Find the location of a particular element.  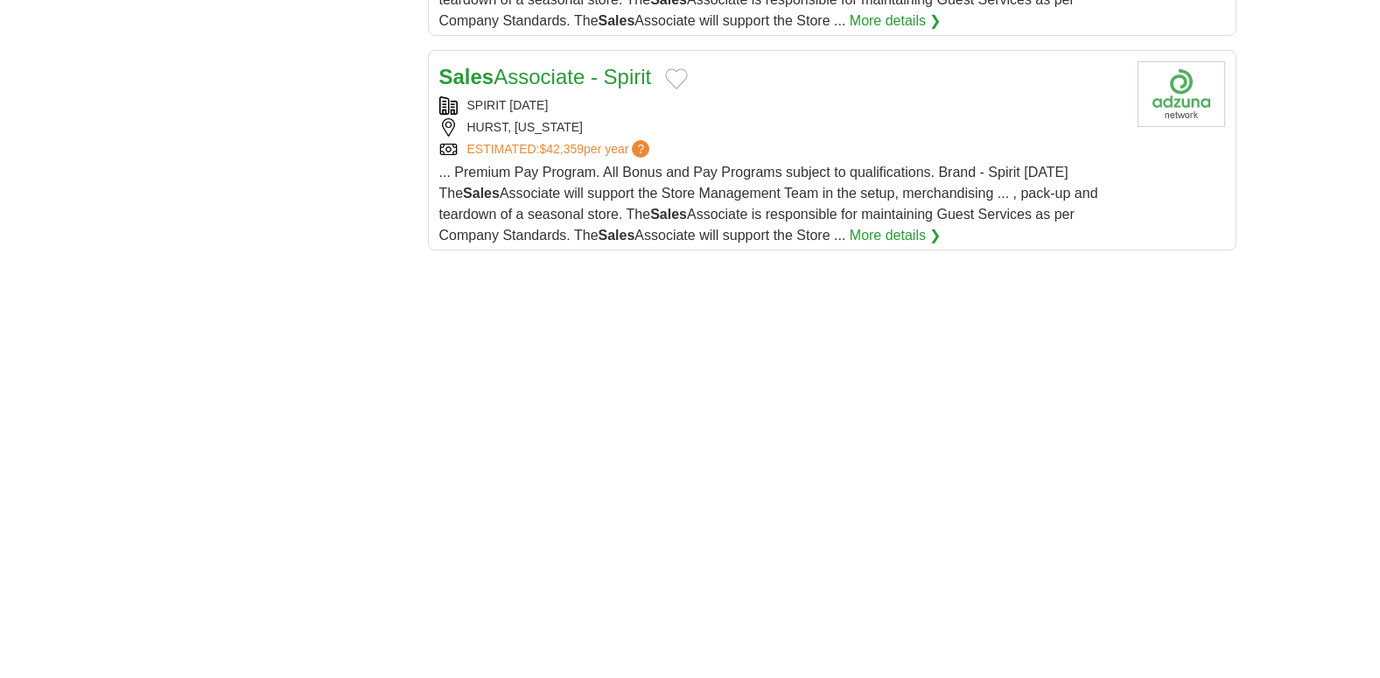

a: SalesAssociate - Spirit is located at coordinates (545, 76).